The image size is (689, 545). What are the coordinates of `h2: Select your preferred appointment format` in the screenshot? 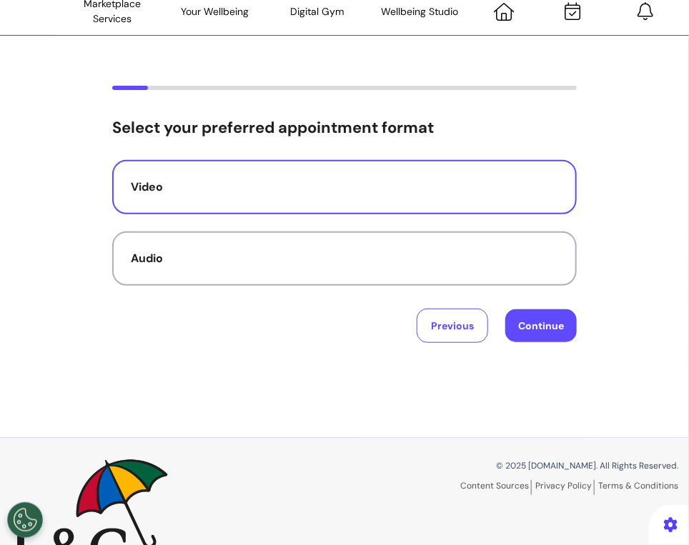 It's located at (344, 128).